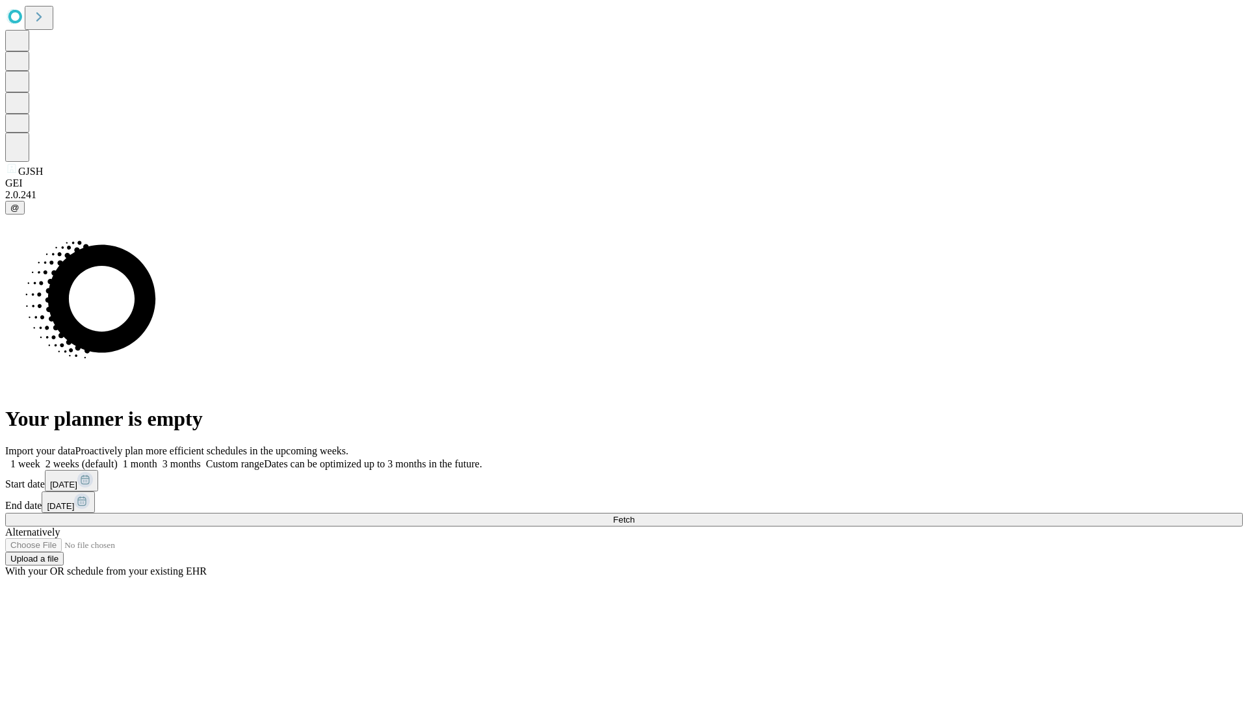 The height and width of the screenshot is (702, 1248). Describe the element at coordinates (624, 519) in the screenshot. I see `button: Fetch` at that location.